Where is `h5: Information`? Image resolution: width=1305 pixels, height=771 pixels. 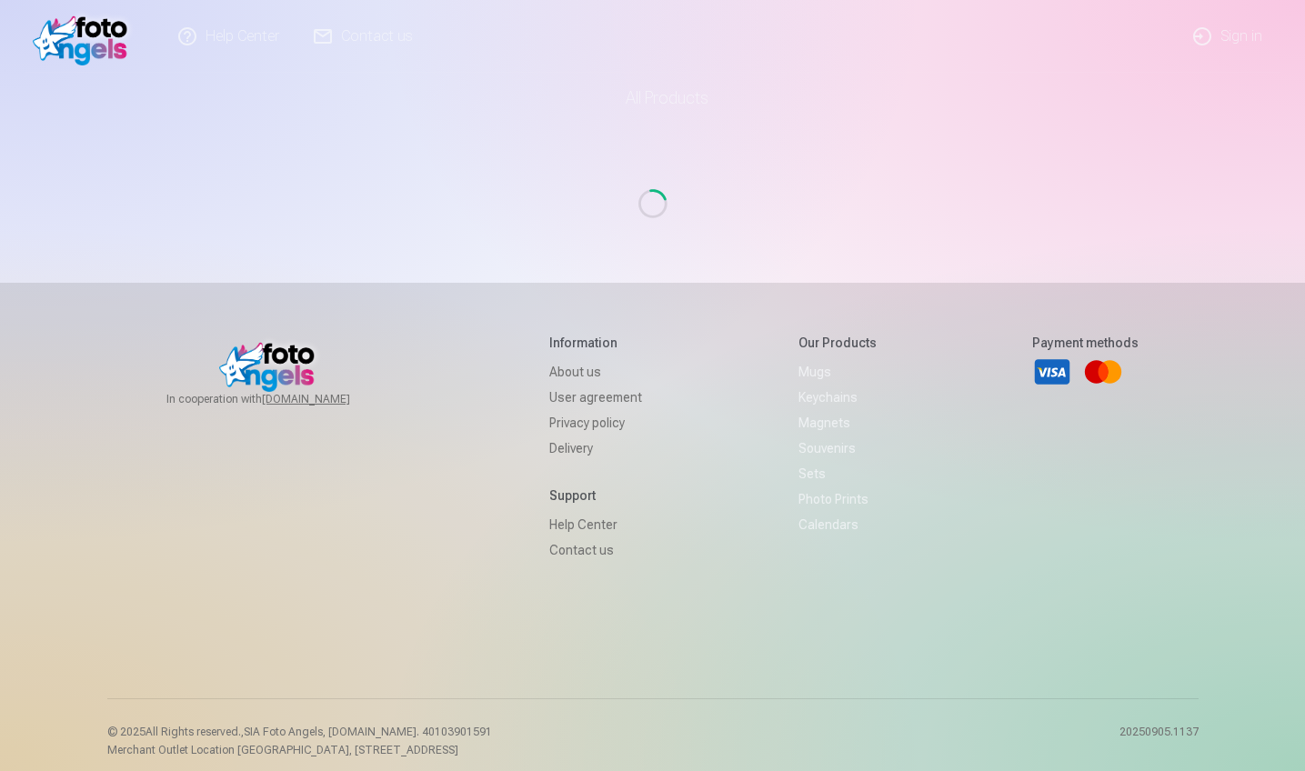 h5: Information is located at coordinates (595, 343).